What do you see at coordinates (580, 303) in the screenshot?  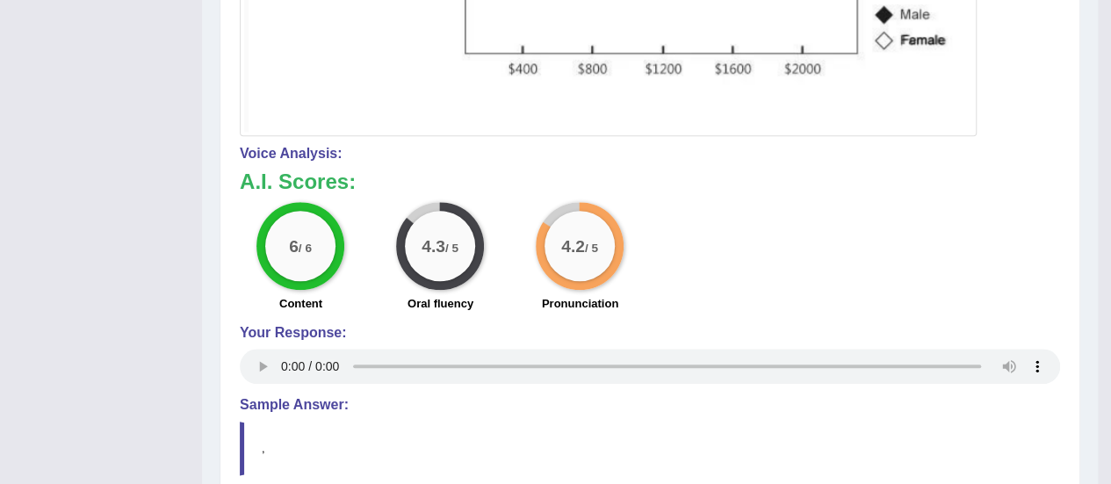 I see `label: Pronunciation` at bounding box center [580, 303].